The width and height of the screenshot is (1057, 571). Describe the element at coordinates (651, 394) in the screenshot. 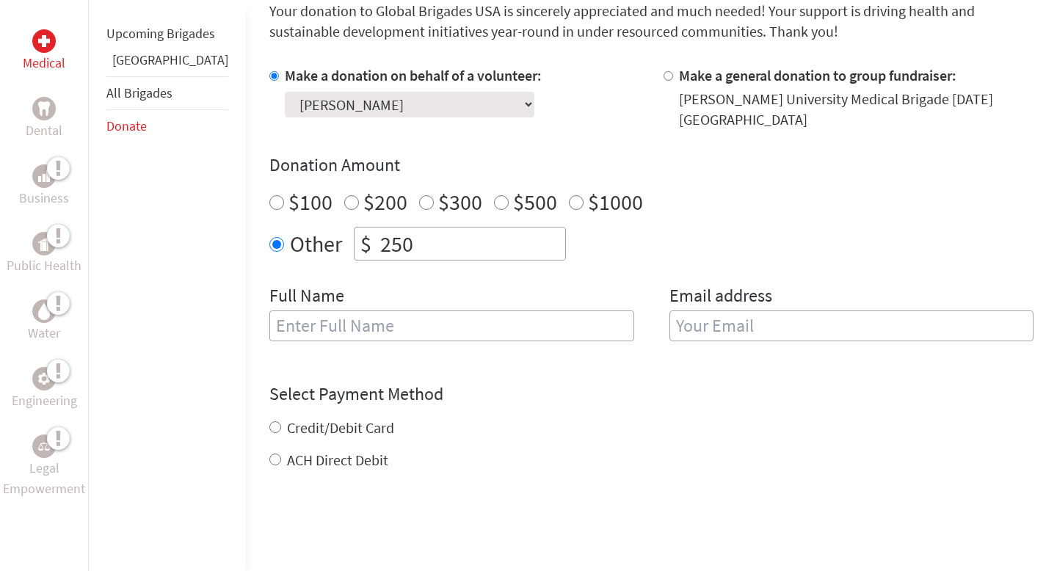

I see `h4: Select Payment Method` at that location.